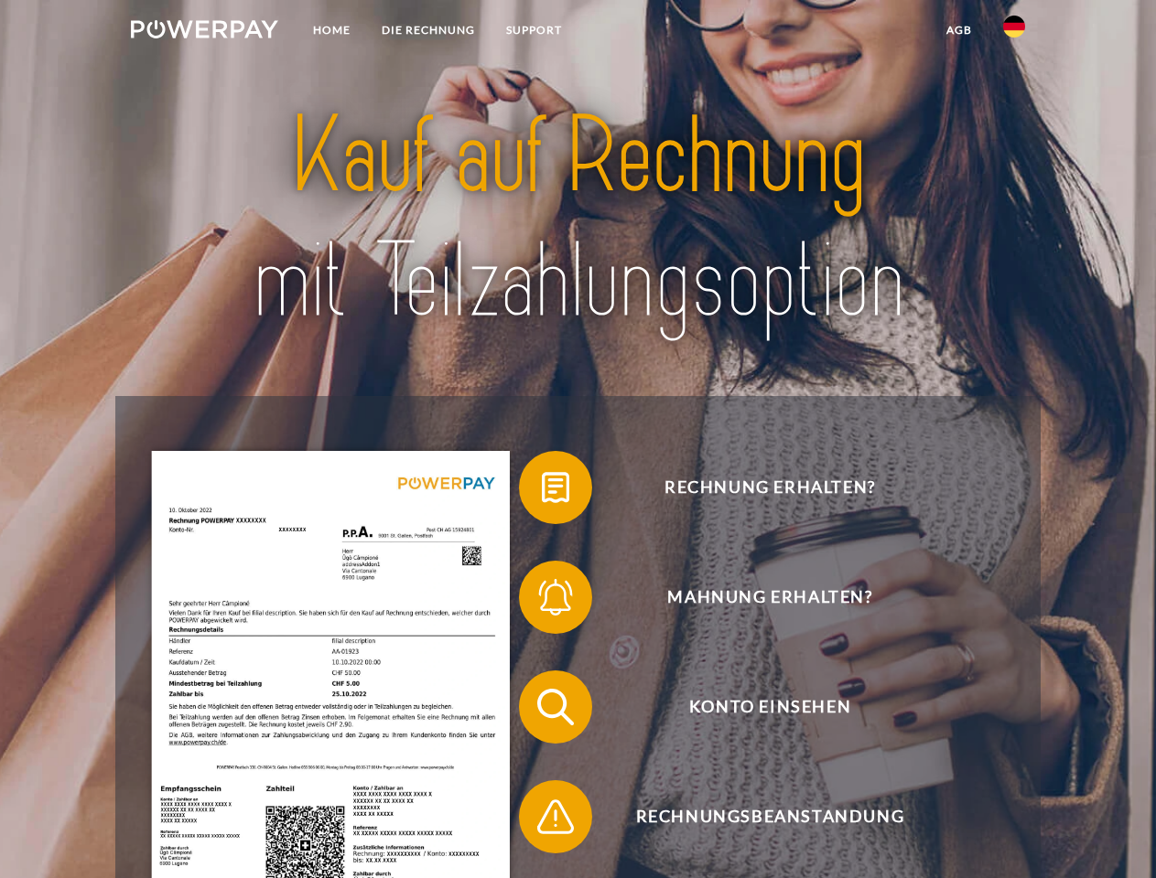 This screenshot has height=878, width=1156. What do you see at coordinates (757, 597) in the screenshot?
I see `button: Mahnung erhalten?` at bounding box center [757, 597].